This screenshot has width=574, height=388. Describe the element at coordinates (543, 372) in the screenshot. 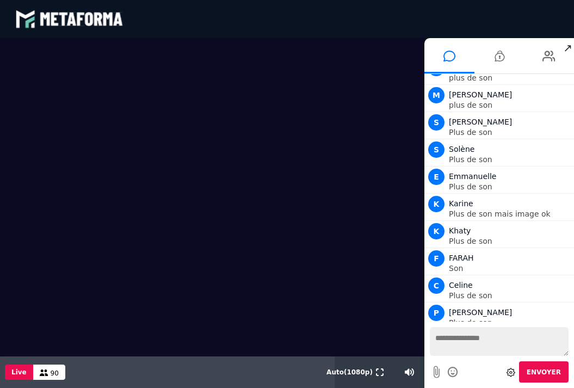

I see `span: Envoyer` at that location.